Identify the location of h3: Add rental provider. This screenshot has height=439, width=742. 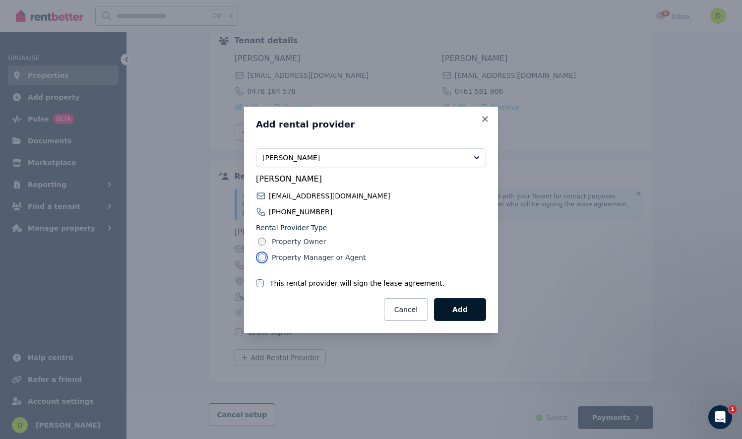
(371, 125).